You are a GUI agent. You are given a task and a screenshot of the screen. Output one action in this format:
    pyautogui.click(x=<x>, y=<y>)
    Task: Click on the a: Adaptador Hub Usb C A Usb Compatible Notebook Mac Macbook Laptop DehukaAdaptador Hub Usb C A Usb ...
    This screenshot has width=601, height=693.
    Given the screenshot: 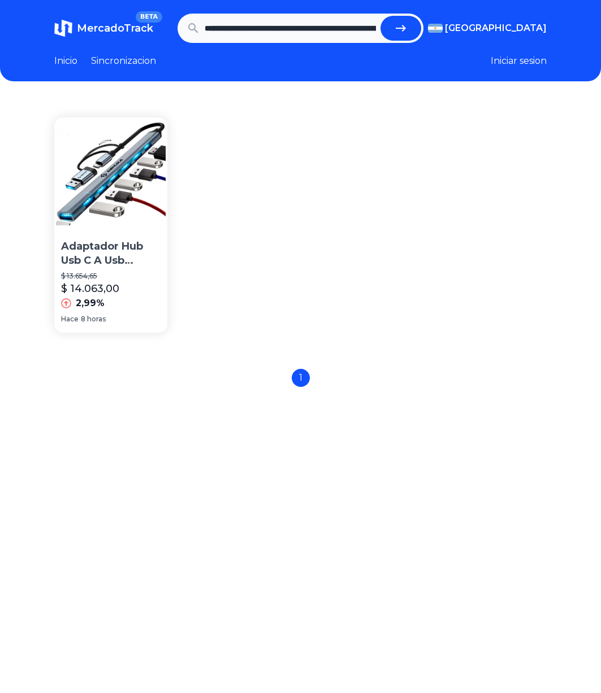 What is the action you would take?
    pyautogui.click(x=111, y=225)
    